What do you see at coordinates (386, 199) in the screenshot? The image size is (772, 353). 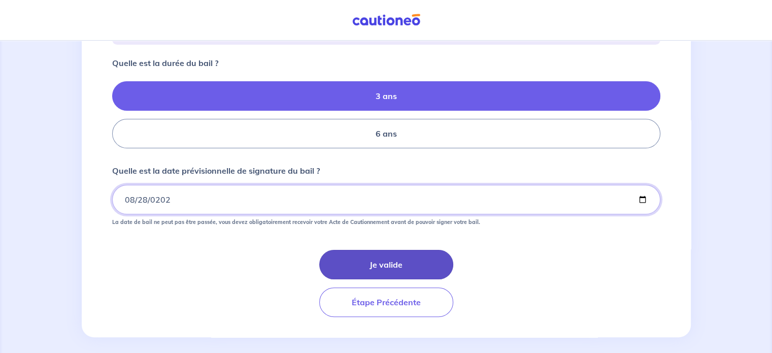 I see `input: contract-date-placeholder` at bounding box center [386, 199].